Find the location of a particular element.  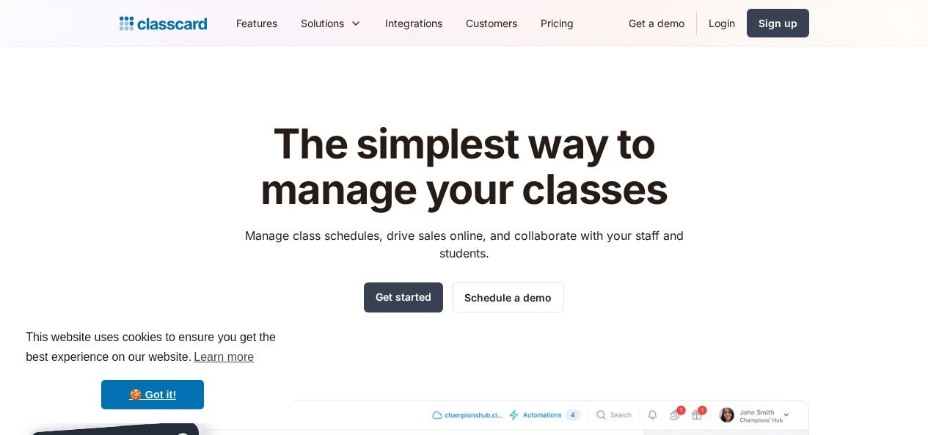

a: Sign up is located at coordinates (777, 23).